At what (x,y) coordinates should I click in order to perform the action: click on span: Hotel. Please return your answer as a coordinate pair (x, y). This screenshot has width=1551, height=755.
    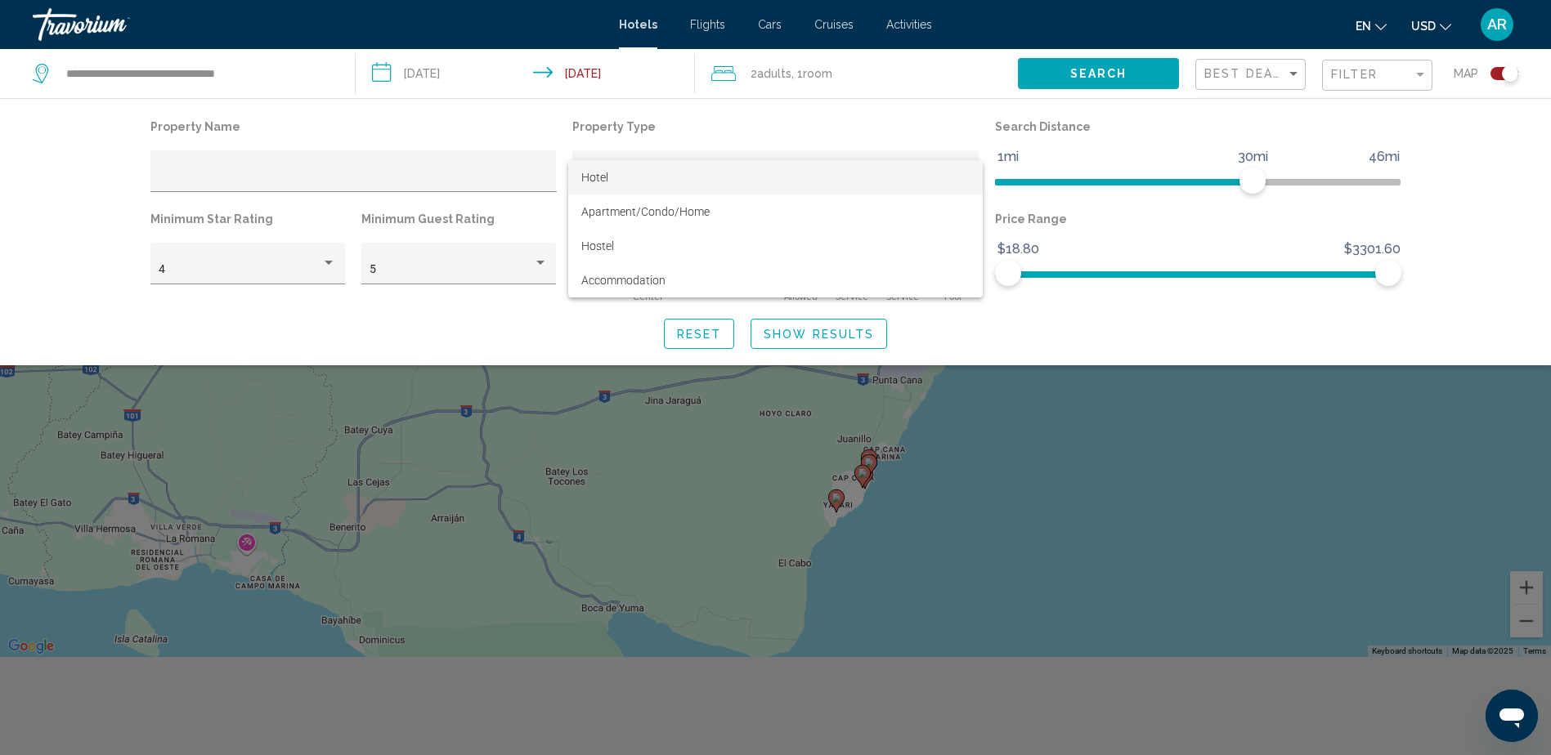
    Looking at the image, I should click on (594, 177).